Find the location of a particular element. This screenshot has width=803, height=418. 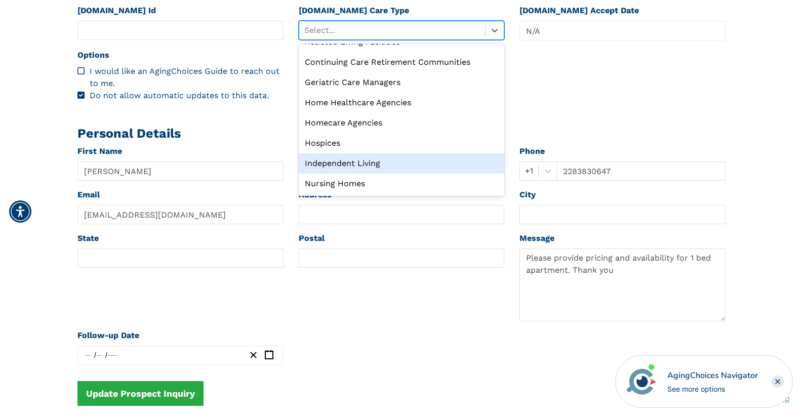

label: Email is located at coordinates (89, 195).